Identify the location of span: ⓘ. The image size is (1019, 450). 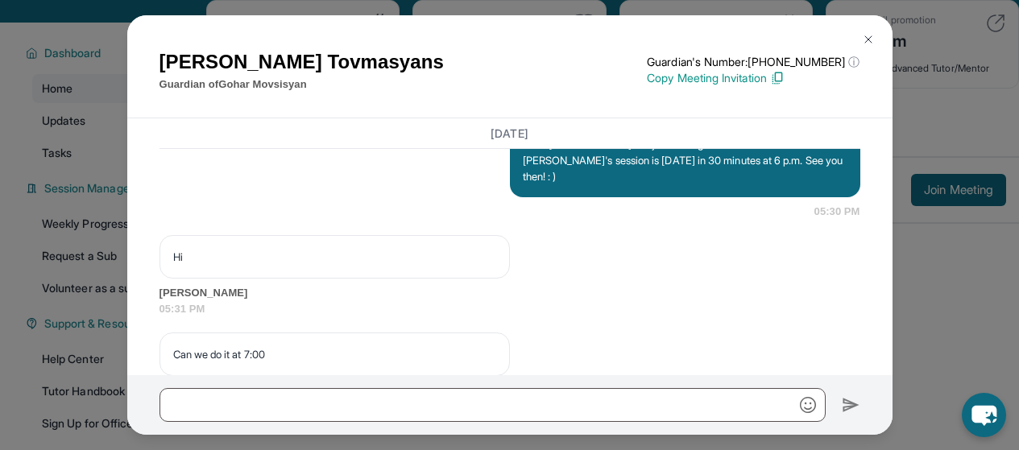
(854, 62).